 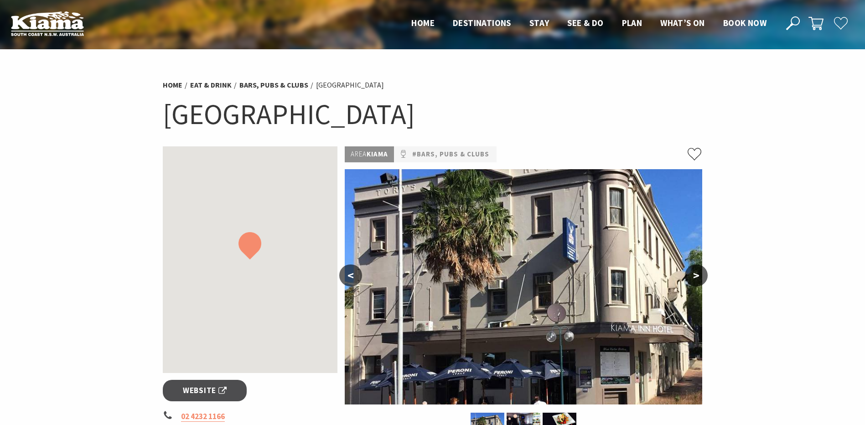 What do you see at coordinates (482, 23) in the screenshot?
I see `span: Destinations` at bounding box center [482, 23].